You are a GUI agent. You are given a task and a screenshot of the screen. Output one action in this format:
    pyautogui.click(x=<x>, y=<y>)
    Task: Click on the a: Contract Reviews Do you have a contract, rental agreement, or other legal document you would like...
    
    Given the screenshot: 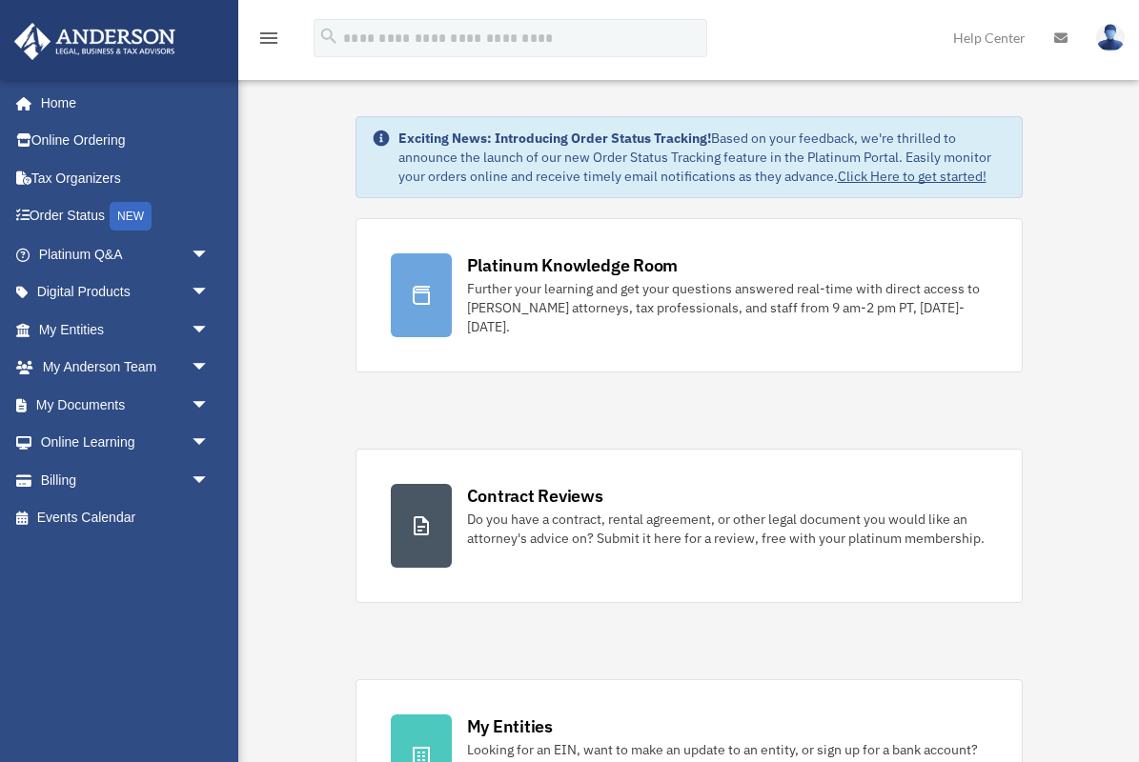 What is the action you would take?
    pyautogui.click(x=689, y=526)
    